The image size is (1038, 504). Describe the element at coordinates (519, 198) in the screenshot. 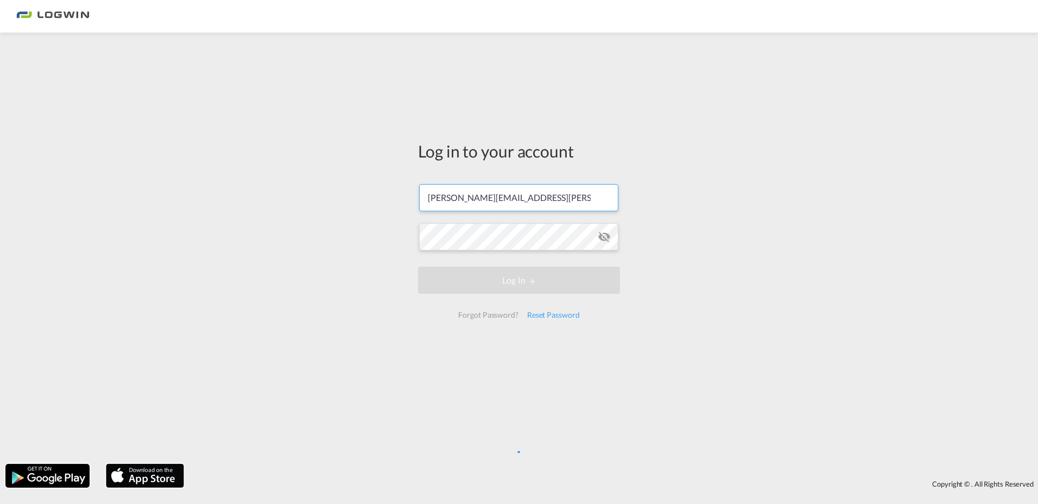

I see `input: Enter email/phone number` at that location.